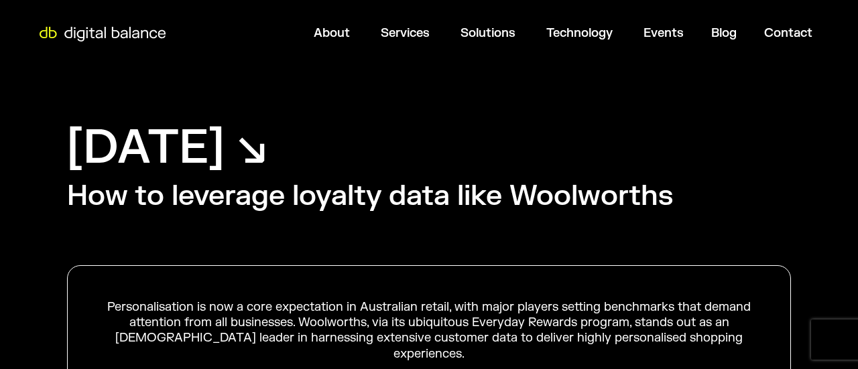  What do you see at coordinates (103, 34) in the screenshot?
I see `img: Digital Balance logo` at bounding box center [103, 34].